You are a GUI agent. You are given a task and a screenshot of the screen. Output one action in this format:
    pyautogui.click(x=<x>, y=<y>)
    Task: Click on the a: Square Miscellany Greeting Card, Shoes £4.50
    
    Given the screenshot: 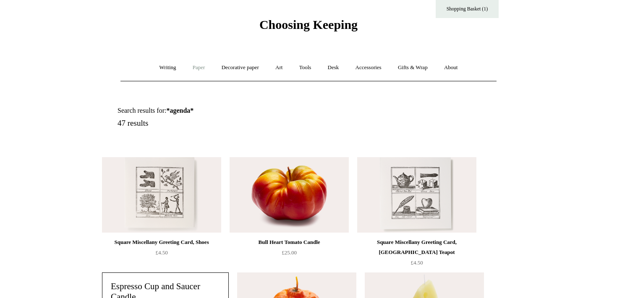 What is the action you would take?
    pyautogui.click(x=162, y=255)
    